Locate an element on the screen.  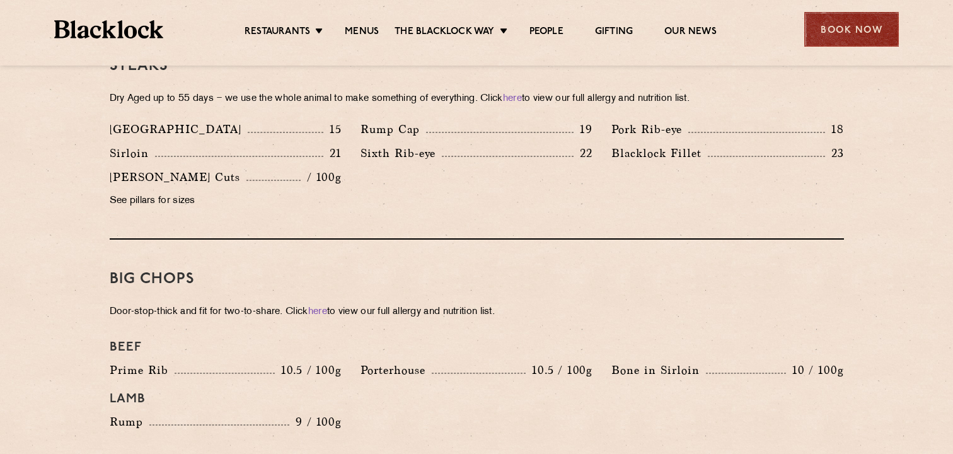
p: Prime Rib is located at coordinates (142, 370).